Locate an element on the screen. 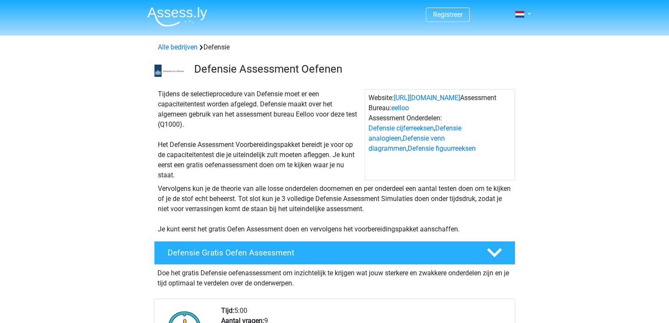  a: Defensie Gratis Oefen Assessment is located at coordinates (335, 253).